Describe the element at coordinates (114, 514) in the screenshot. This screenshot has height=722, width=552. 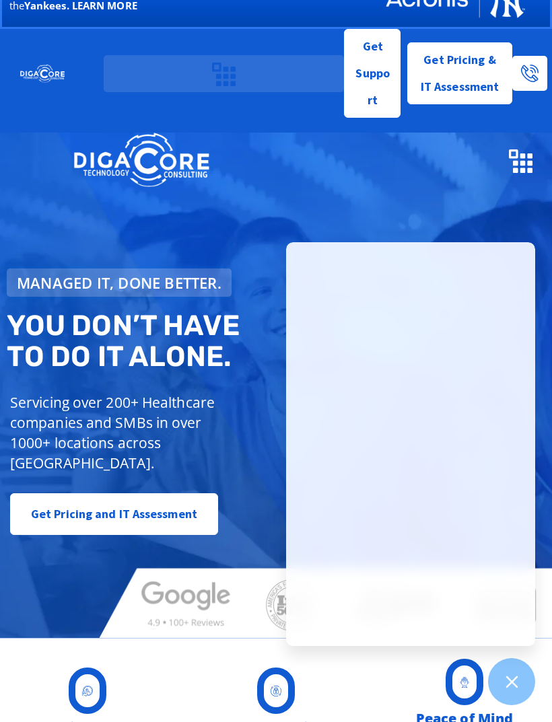
I see `span: Get Pricing and IT Assessment` at that location.